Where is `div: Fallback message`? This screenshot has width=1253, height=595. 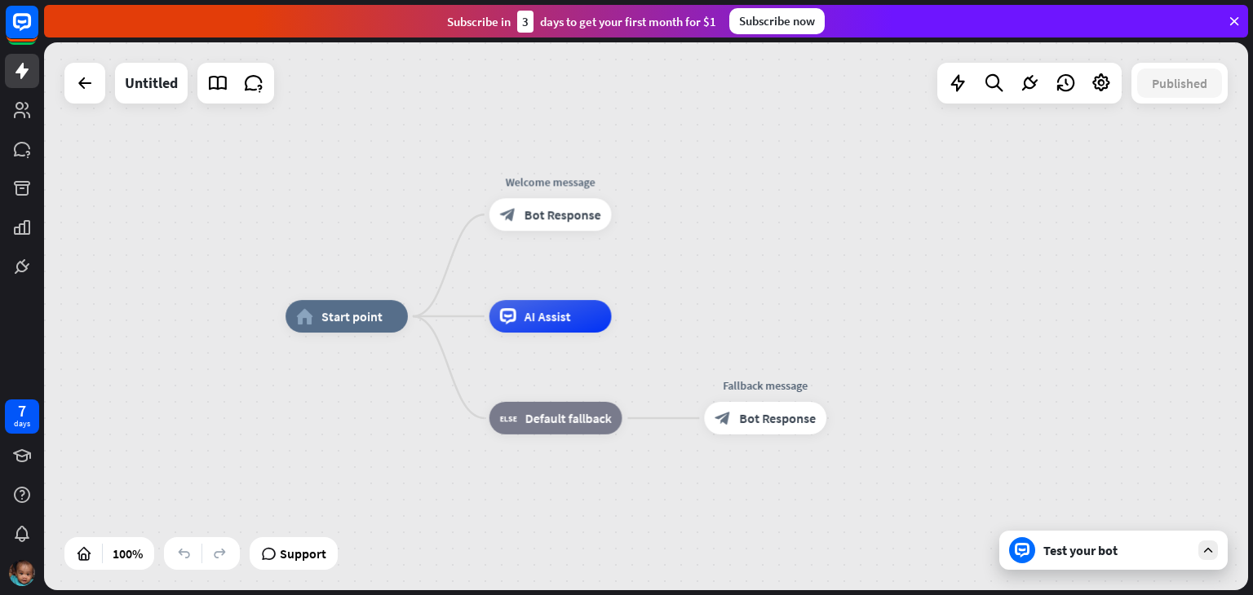
div: Fallback message is located at coordinates (765, 386).